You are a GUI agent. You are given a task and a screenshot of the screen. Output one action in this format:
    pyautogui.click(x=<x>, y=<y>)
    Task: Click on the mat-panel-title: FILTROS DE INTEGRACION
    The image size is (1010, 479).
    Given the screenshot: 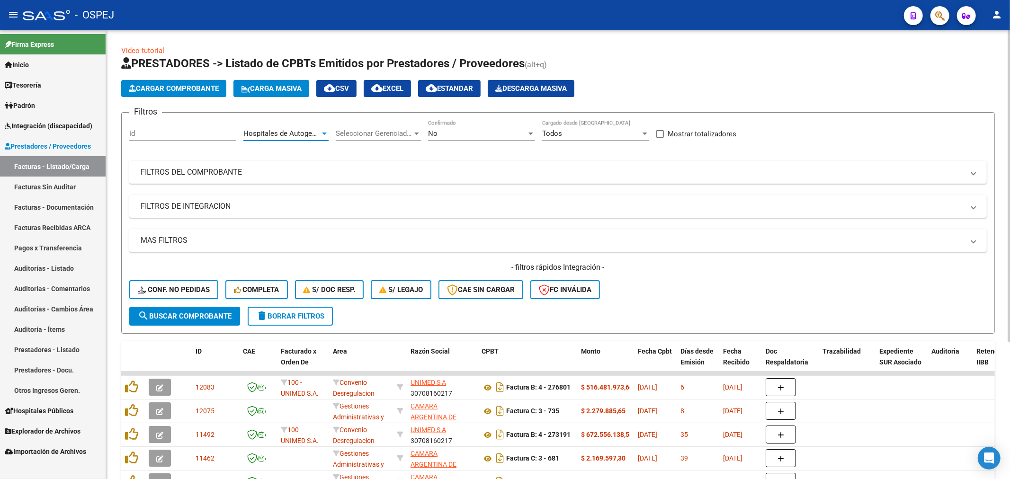 What is the action you would take?
    pyautogui.click(x=552, y=206)
    